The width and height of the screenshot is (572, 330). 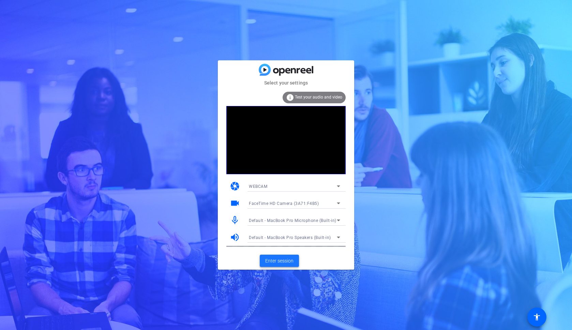 What do you see at coordinates (235, 186) in the screenshot?
I see `mat-icon: camera` at bounding box center [235, 186].